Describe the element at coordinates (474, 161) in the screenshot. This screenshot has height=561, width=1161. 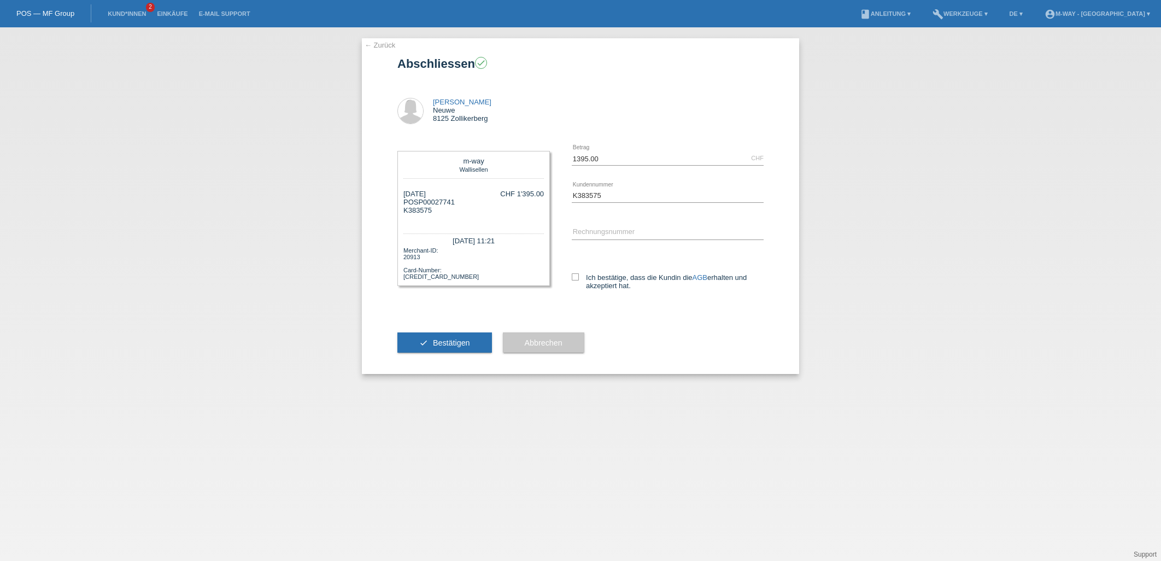
I see `div: m-way` at that location.